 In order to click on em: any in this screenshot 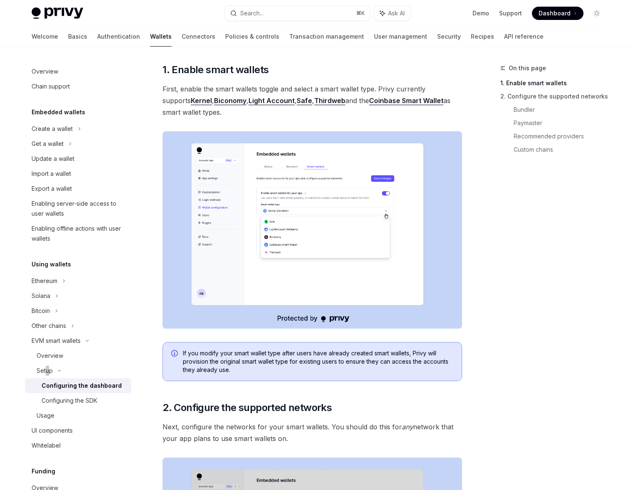, I will do `click(407, 427)`.